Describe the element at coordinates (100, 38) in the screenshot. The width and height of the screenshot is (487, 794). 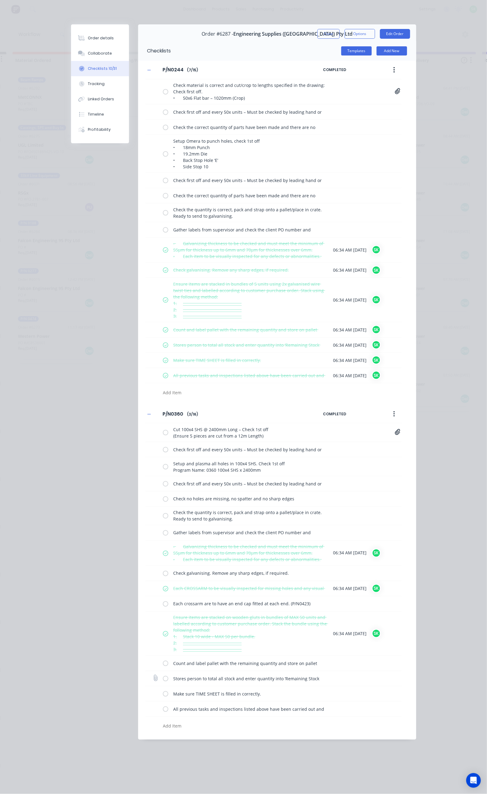
I see `button: Order details` at that location.